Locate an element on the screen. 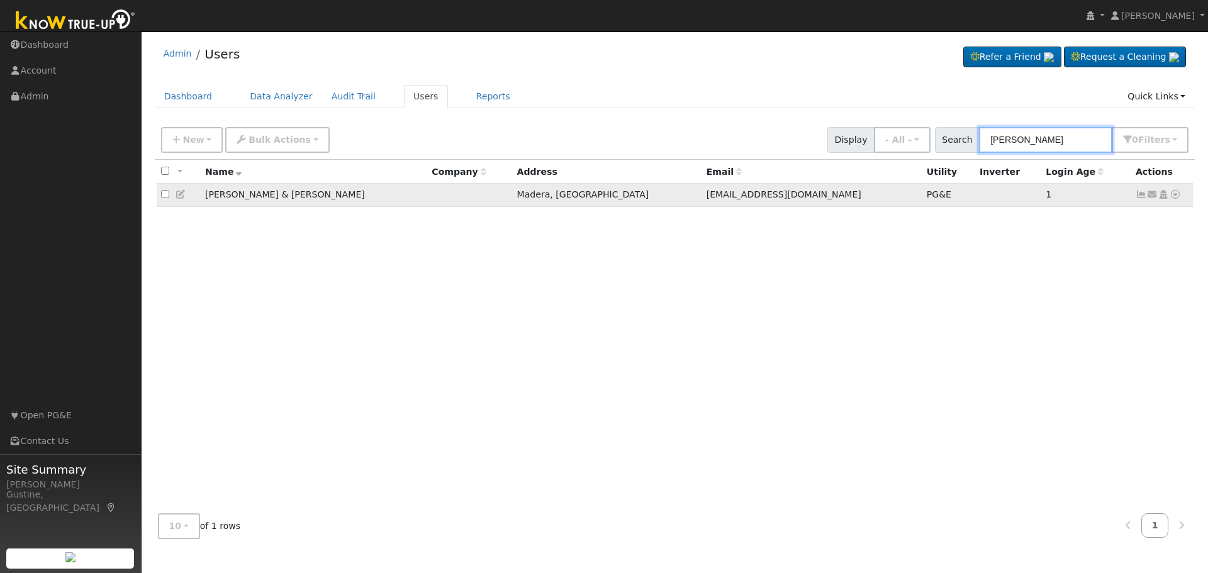 The image size is (1208, 573). span: PG&E is located at coordinates (939, 194).